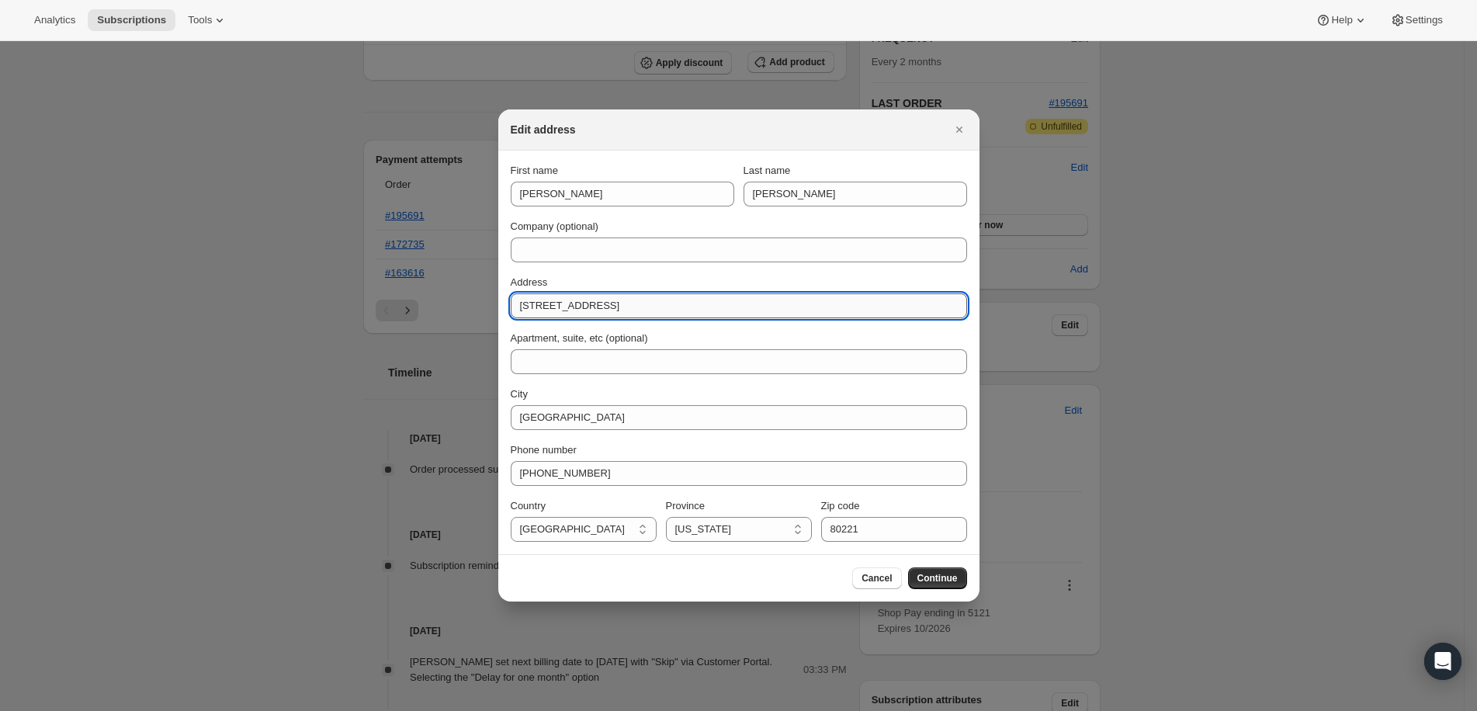  I want to click on button: Cancel, so click(876, 578).